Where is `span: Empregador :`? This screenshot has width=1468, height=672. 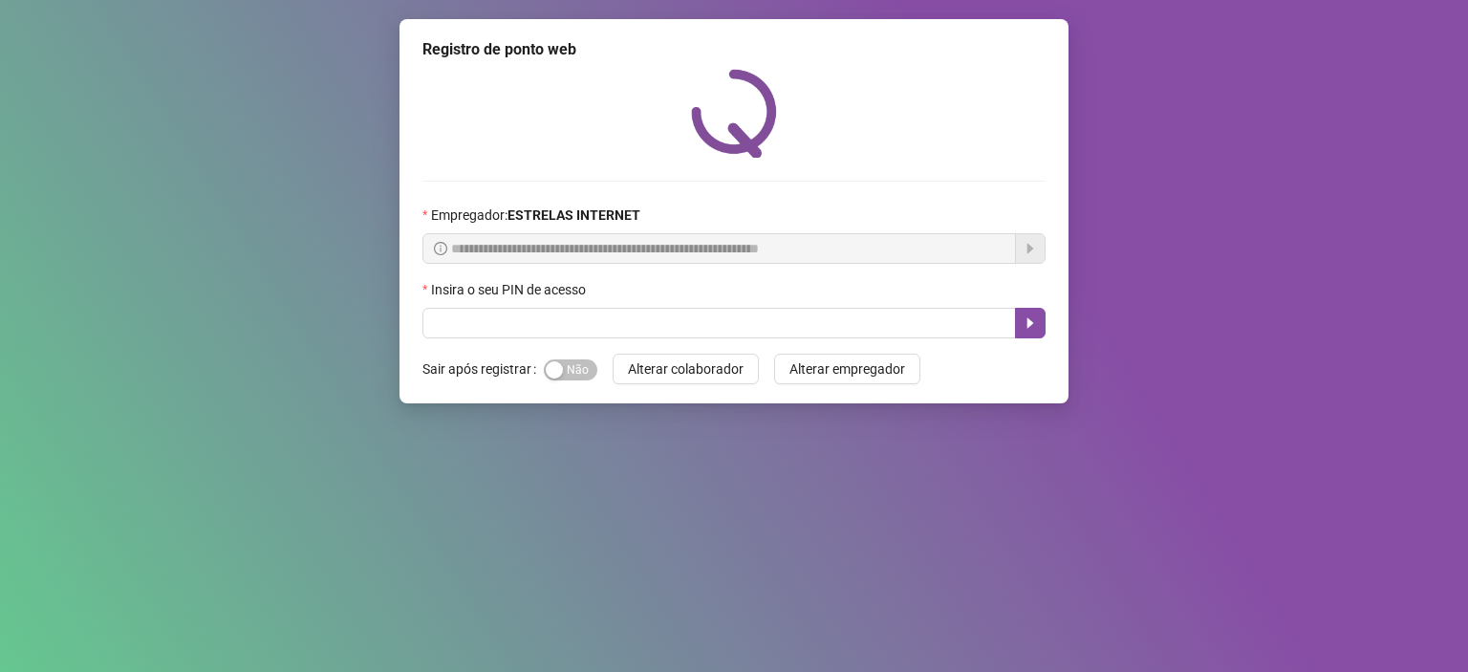
span: Empregador : is located at coordinates (535, 215).